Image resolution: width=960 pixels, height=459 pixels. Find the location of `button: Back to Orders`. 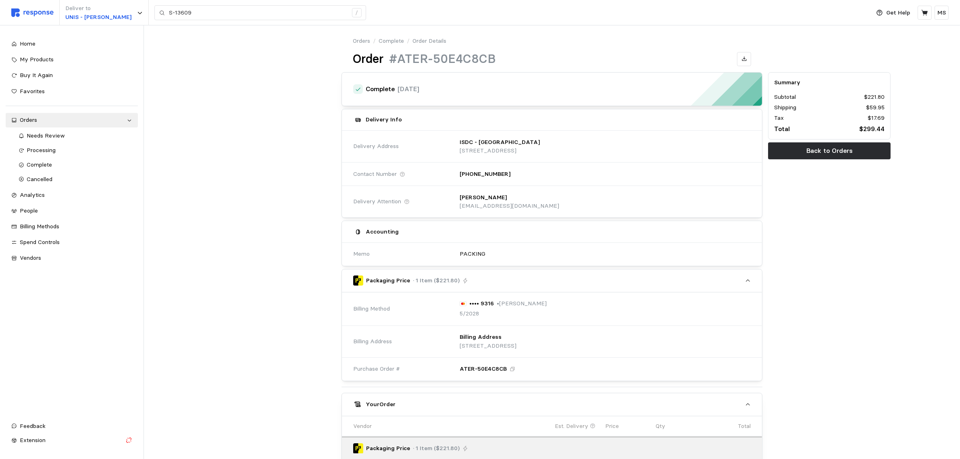

button: Back to Orders is located at coordinates (829, 151).